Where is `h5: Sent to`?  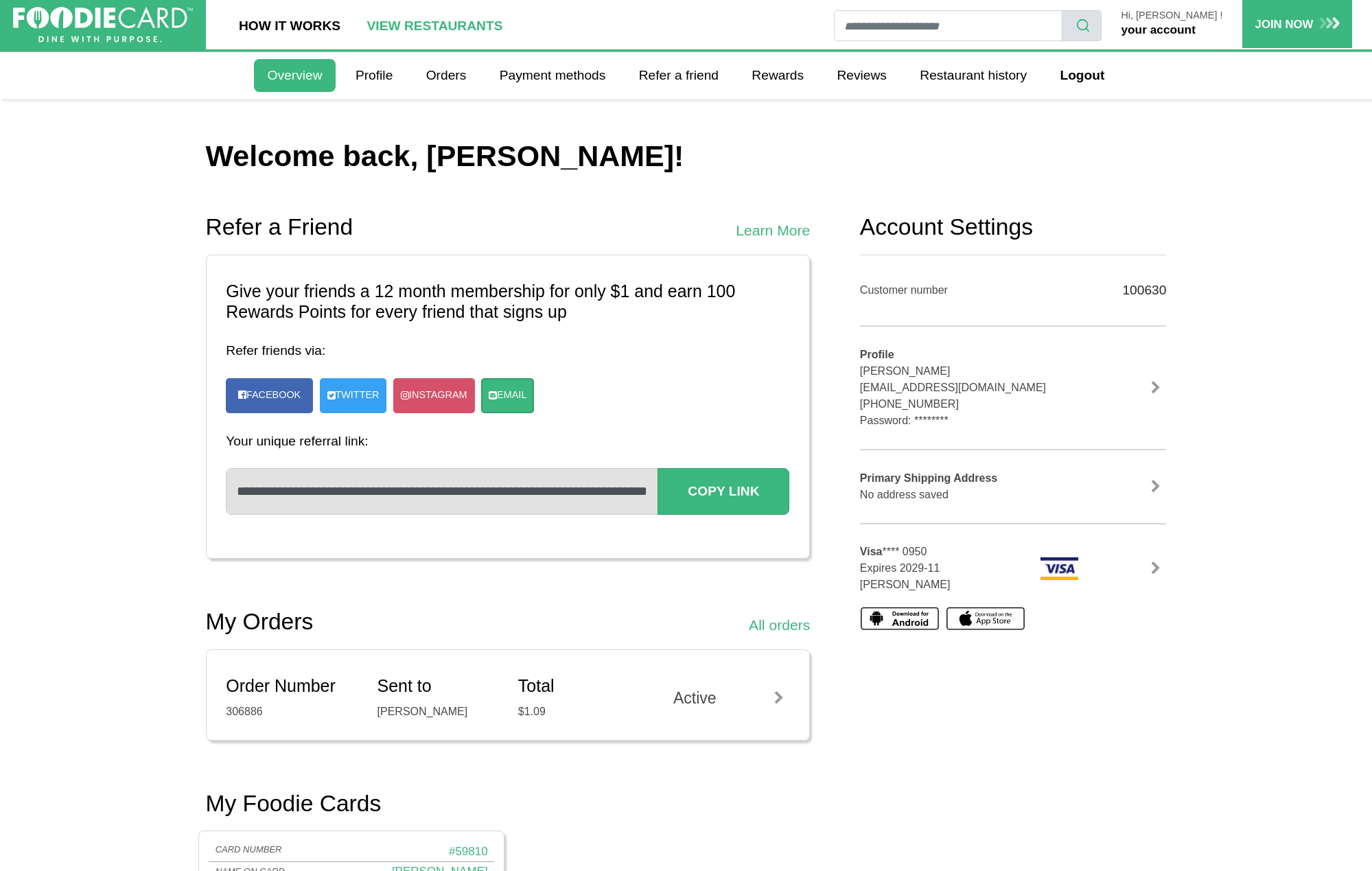
h5: Sent to is located at coordinates (438, 686).